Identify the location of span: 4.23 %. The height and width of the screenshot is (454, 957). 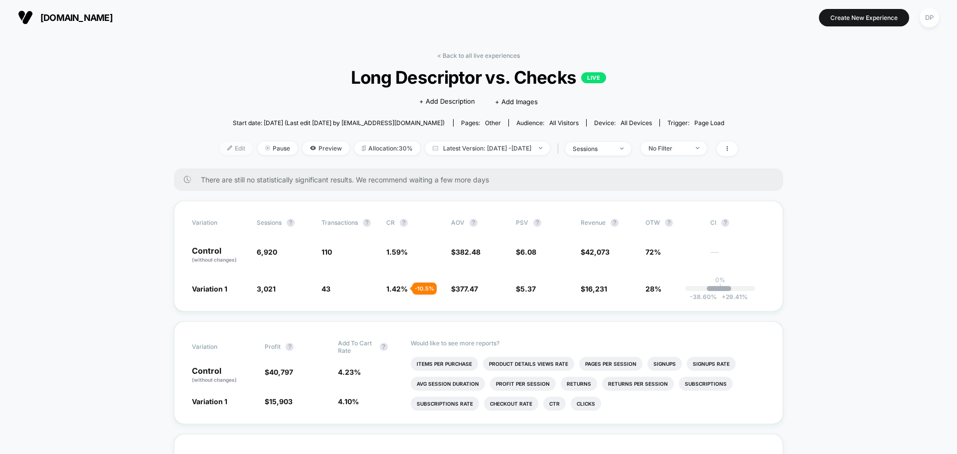
(349, 372).